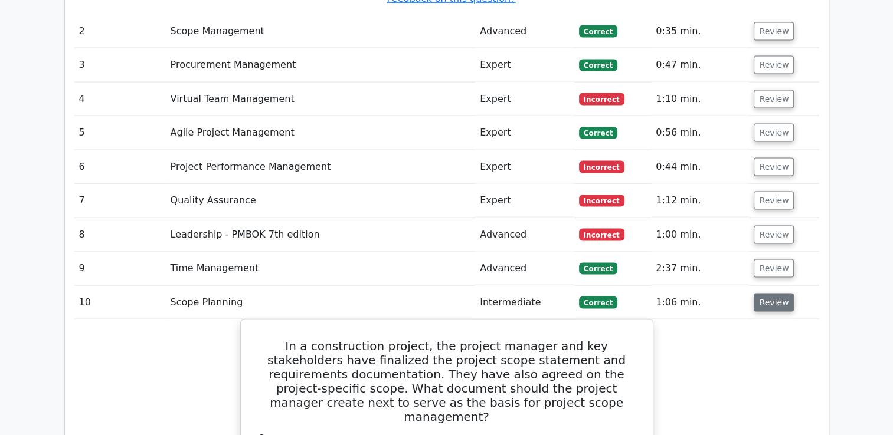 Image resolution: width=893 pixels, height=435 pixels. Describe the element at coordinates (700, 167) in the screenshot. I see `td: 0:44 min.` at that location.